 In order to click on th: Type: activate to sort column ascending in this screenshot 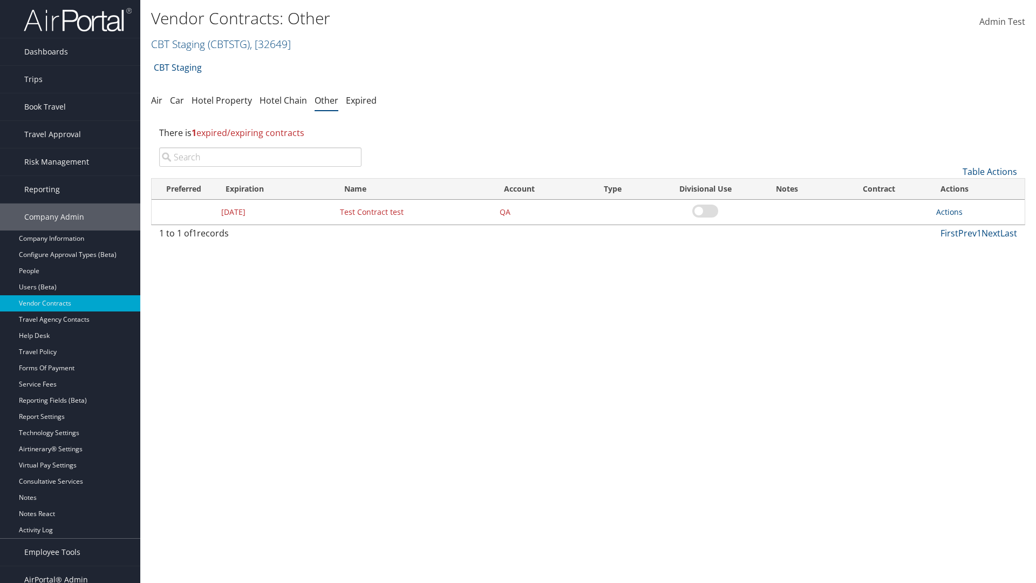, I will do `click(628, 189)`.